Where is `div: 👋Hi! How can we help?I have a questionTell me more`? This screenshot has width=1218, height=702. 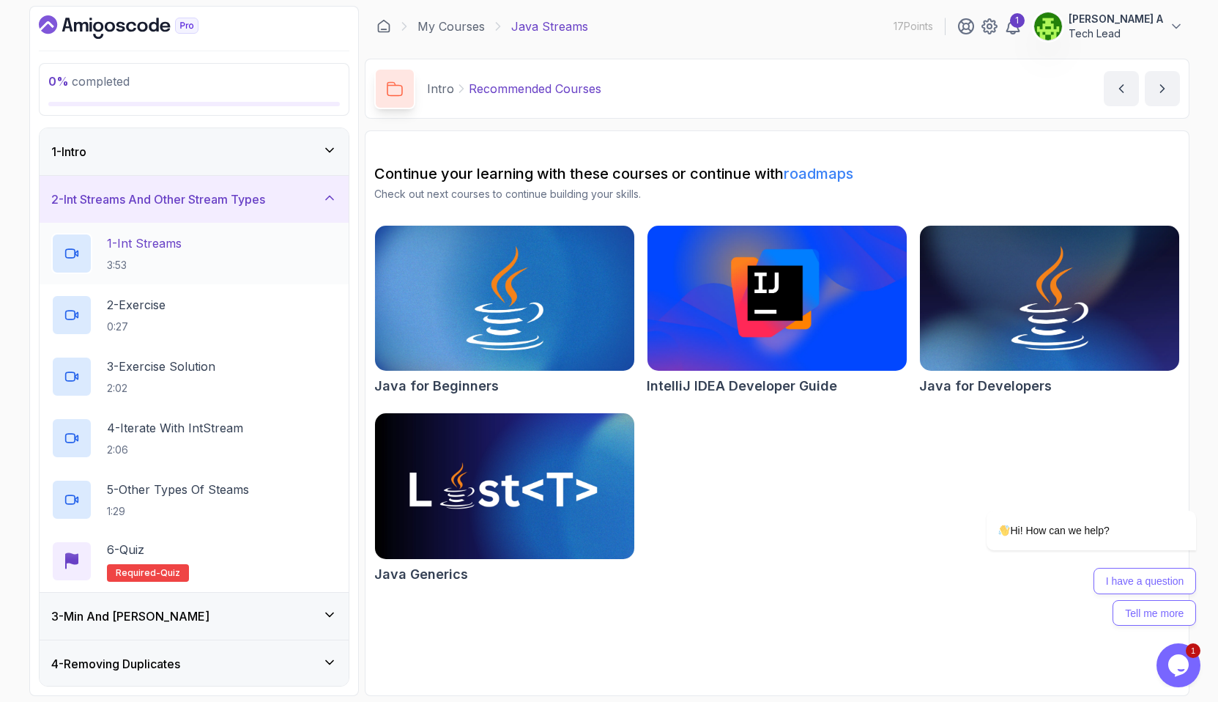
div: 👋Hi! How can we help?I have a questionTell me more is located at coordinates (133, 237).